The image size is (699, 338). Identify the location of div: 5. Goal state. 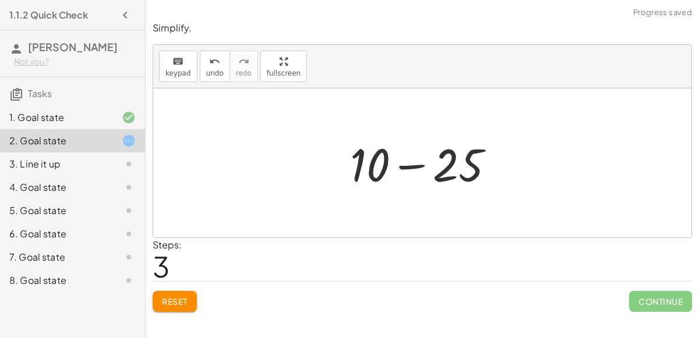
(56, 211).